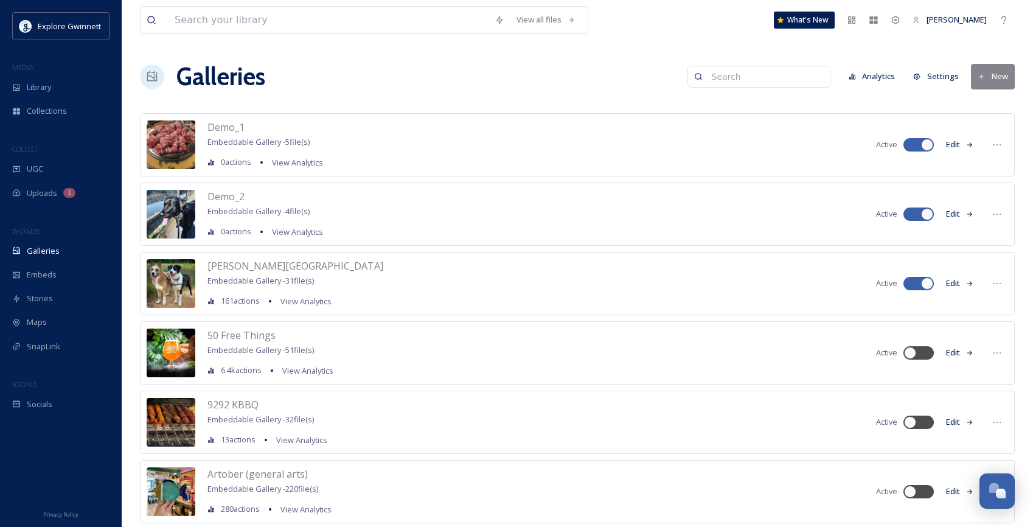 The height and width of the screenshot is (527, 1033). Describe the element at coordinates (241, 370) in the screenshot. I see `span: 6.4k actions` at that location.